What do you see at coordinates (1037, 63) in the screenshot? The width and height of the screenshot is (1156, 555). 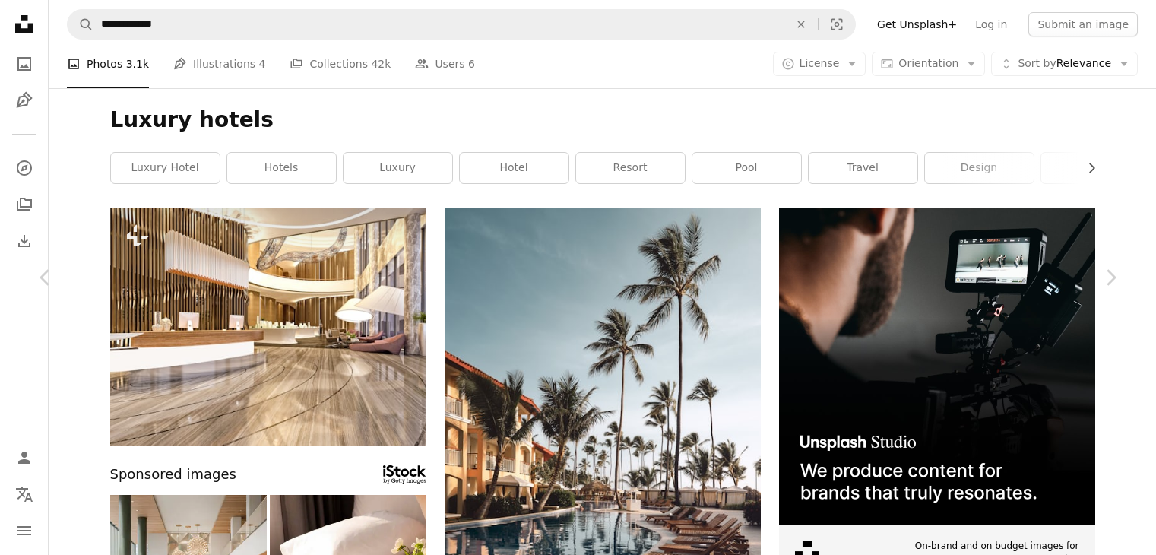 I see `span: Sort by` at bounding box center [1037, 63].